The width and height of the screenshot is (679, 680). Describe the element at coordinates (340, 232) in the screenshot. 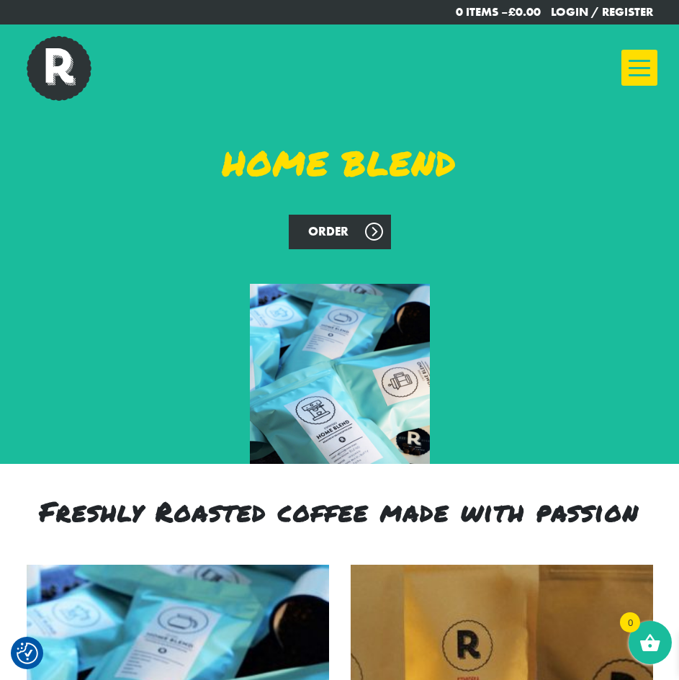

I see `a: Order` at that location.